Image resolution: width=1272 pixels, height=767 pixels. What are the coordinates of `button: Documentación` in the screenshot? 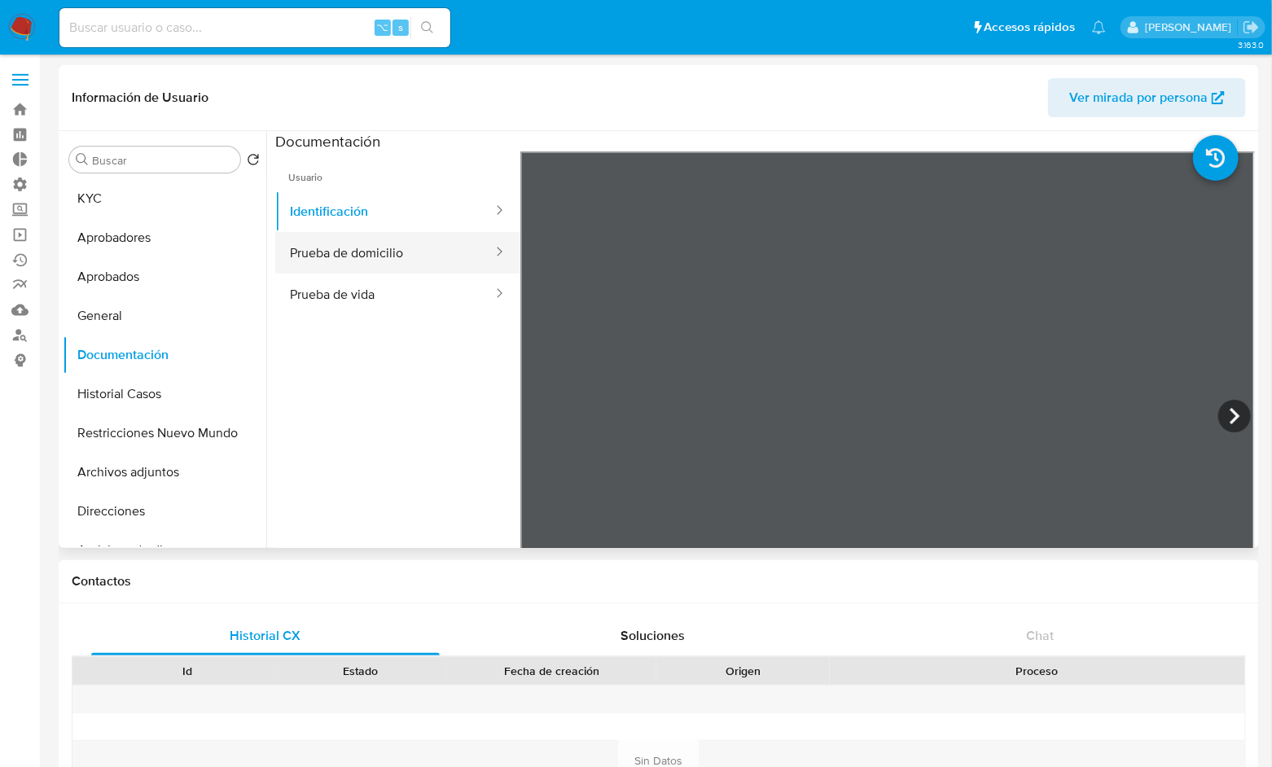 It's located at (164, 355).